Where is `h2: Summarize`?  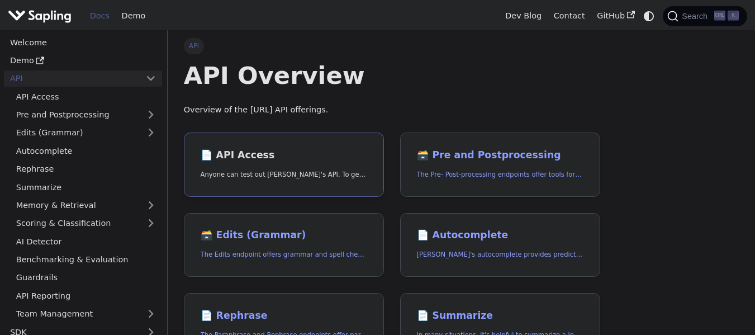 h2: Summarize is located at coordinates (500, 316).